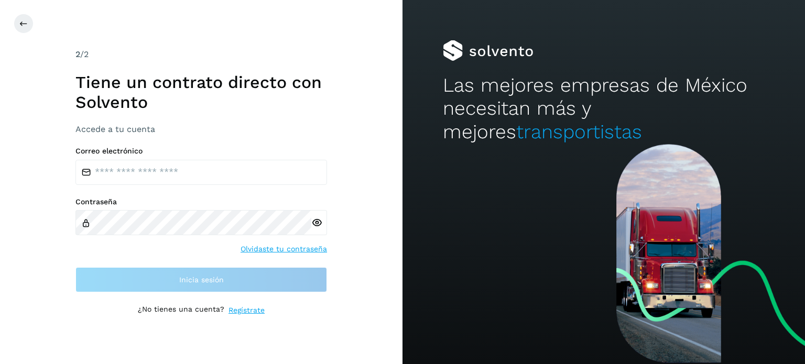  Describe the element at coordinates (284, 249) in the screenshot. I see `a: Olvidaste tu contraseña` at that location.